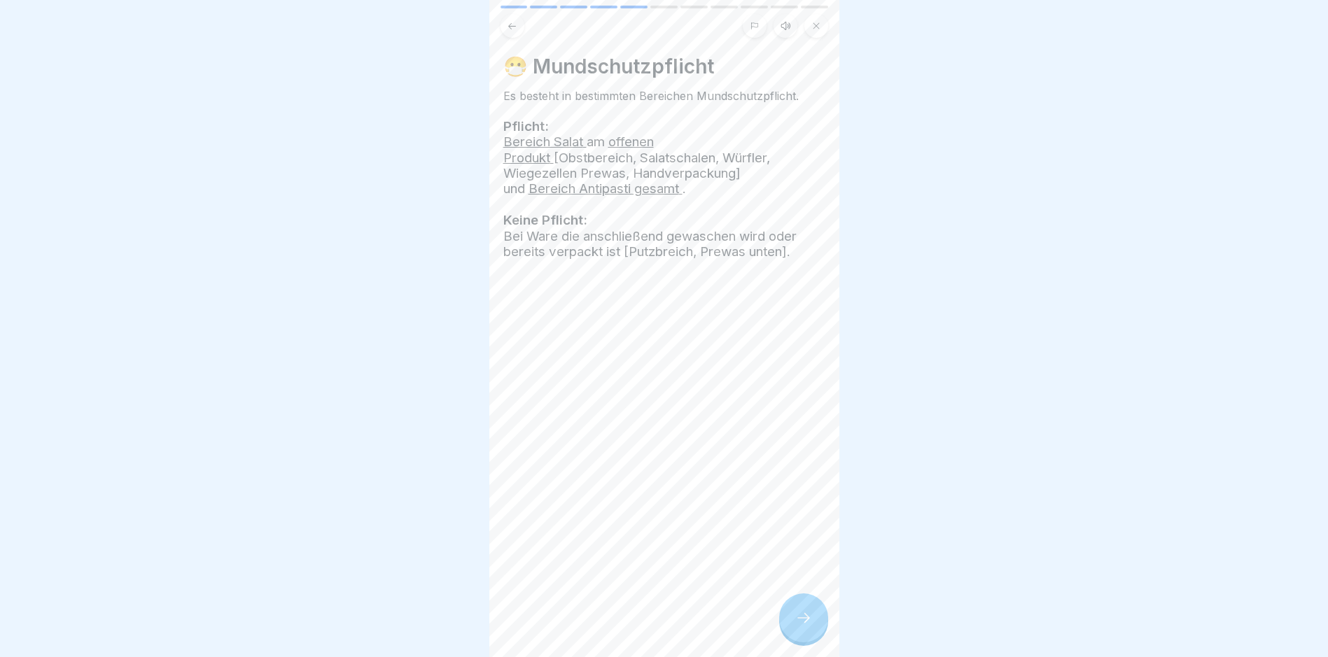 The width and height of the screenshot is (1328, 657). I want to click on span: Bei Ware die anschließend gewaschen wird oder bereits verpackt ist [Putzbreich, Prewas unten]., so click(650, 244).